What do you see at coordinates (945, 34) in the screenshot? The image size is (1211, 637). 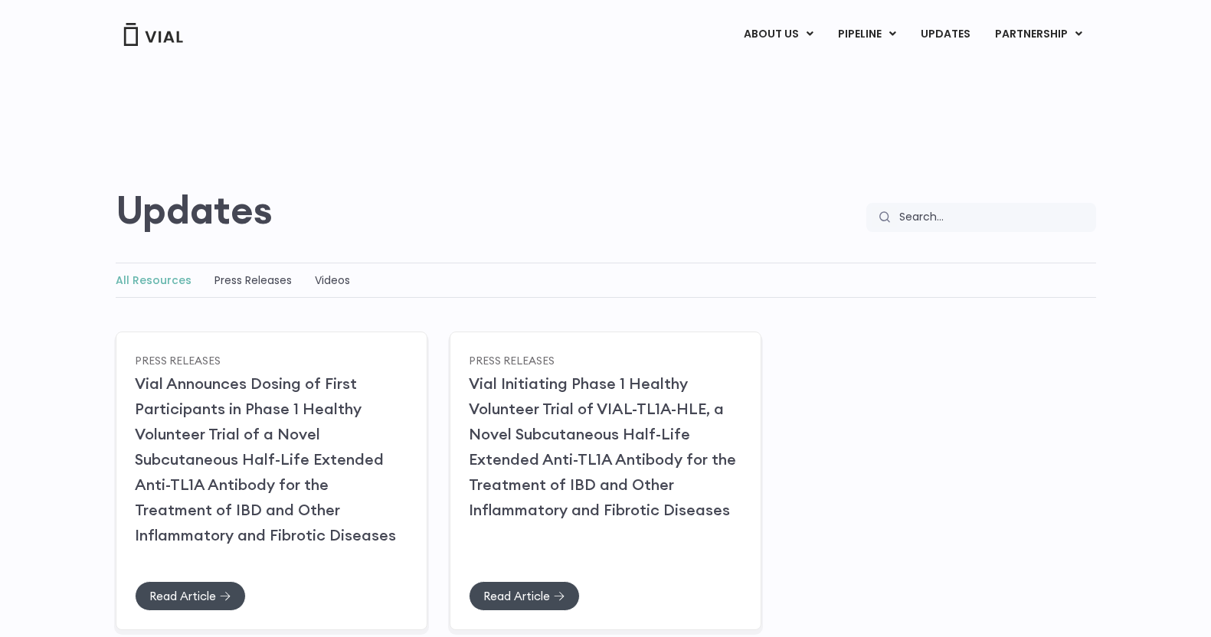 I see `a: UPDATES` at bounding box center [945, 34].